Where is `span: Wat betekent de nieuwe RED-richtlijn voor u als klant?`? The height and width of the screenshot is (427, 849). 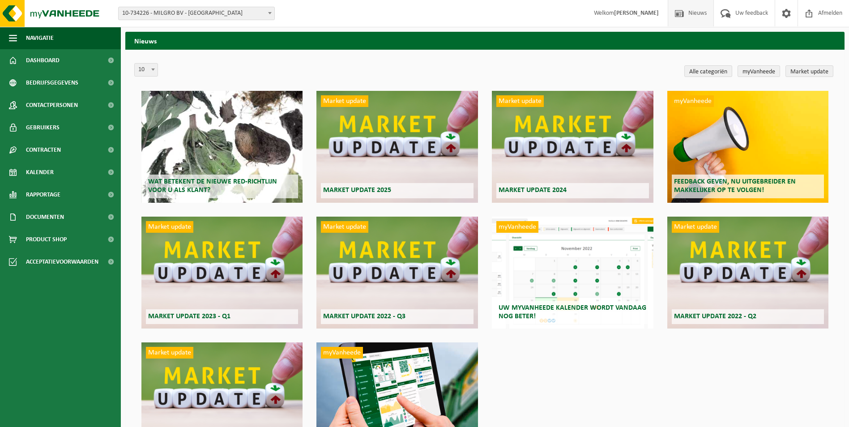
span: Wat betekent de nieuwe RED-richtlijn voor u als klant? is located at coordinates (213, 186).